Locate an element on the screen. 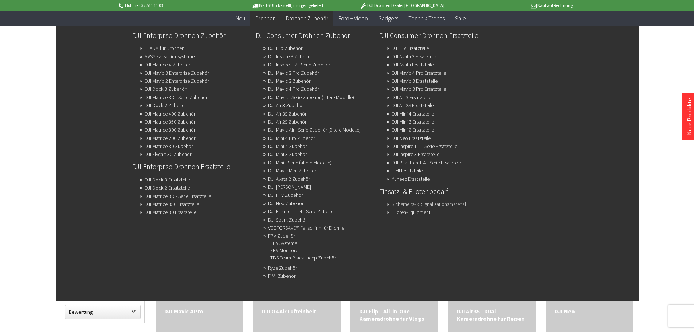 This screenshot has width=694, height=332. a: DJI Mini 3 Zubehör is located at coordinates (288, 154).